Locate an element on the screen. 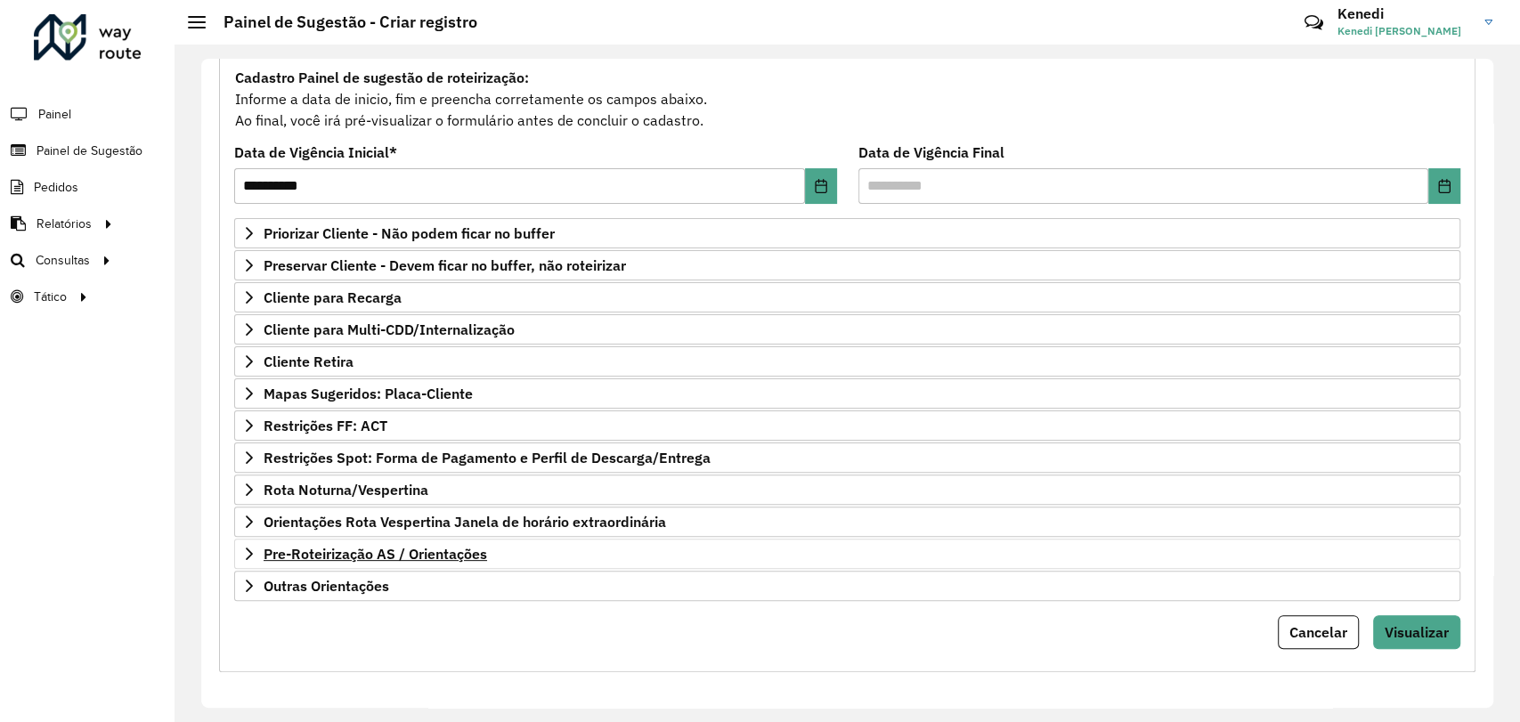 The width and height of the screenshot is (1520, 722). span: Rota Noturna/Vespertina is located at coordinates (345, 490).